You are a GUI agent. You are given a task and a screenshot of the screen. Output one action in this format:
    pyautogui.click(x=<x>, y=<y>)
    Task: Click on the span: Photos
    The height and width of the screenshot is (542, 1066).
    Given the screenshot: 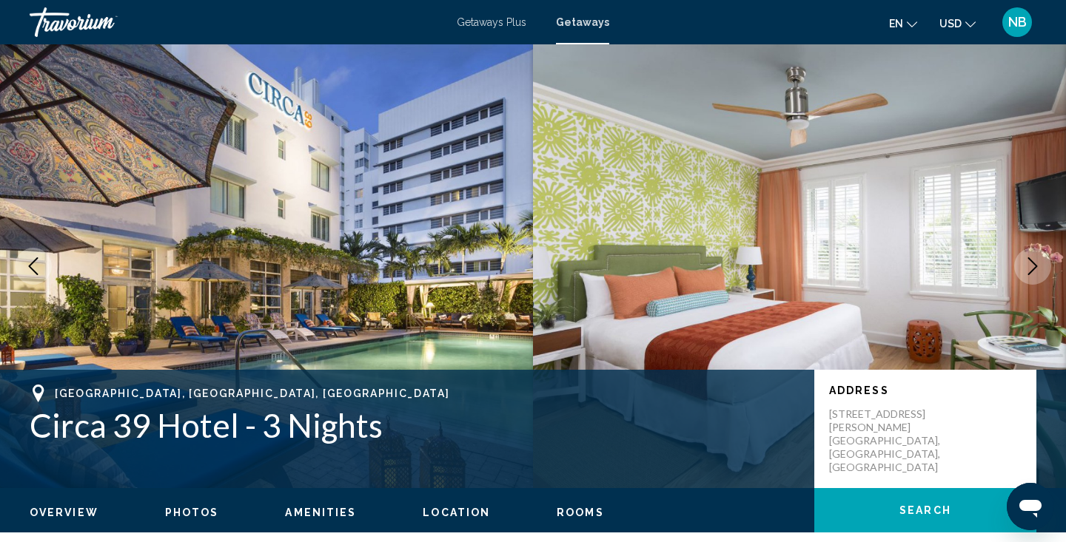 What is the action you would take?
    pyautogui.click(x=192, y=513)
    